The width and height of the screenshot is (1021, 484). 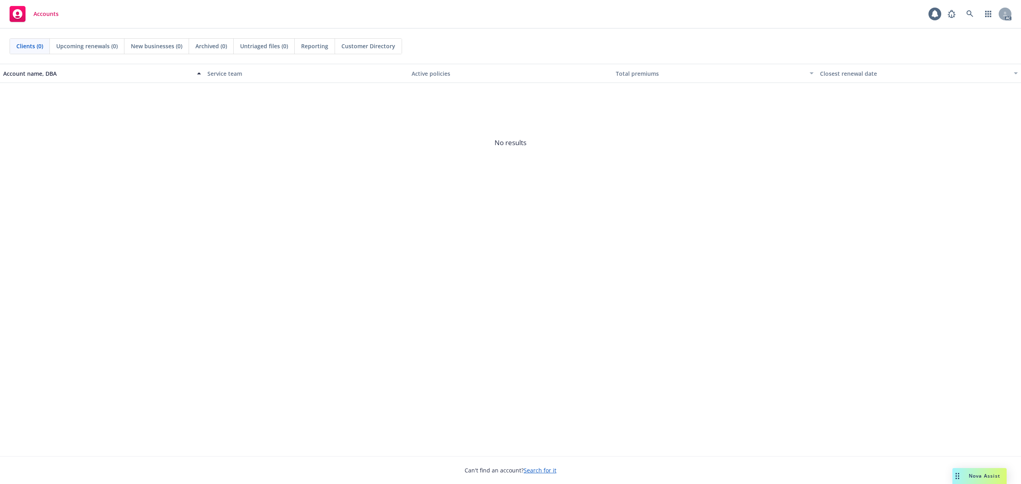 What do you see at coordinates (914, 73) in the screenshot?
I see `div: Closest renewal date` at bounding box center [914, 73].